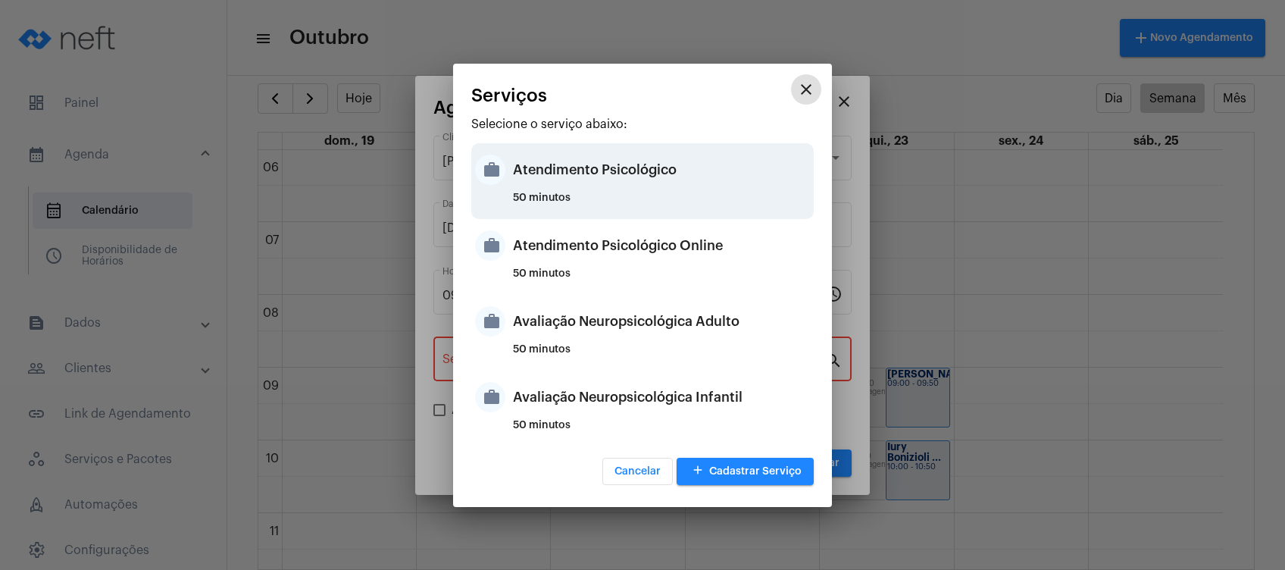 The image size is (1285, 570). Describe the element at coordinates (806, 89) in the screenshot. I see `mat-icon: close` at that location.